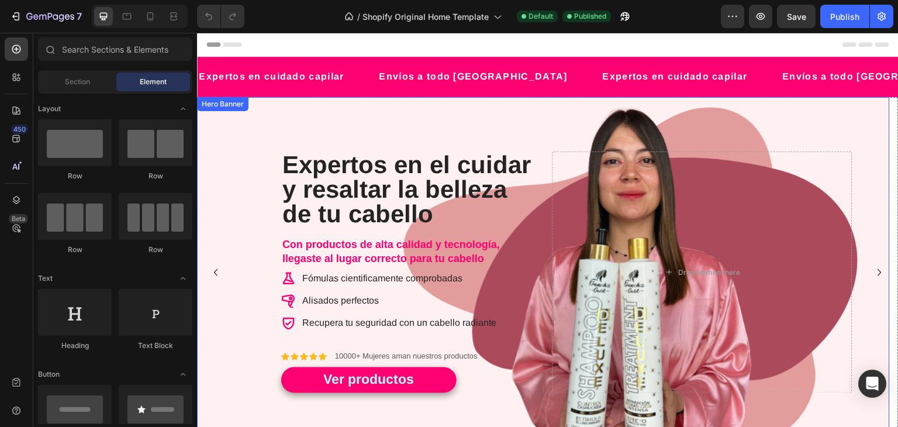 This screenshot has width=898, height=427. What do you see at coordinates (172, 347) in the screenshot?
I see `strong: Ver productos` at bounding box center [172, 347].